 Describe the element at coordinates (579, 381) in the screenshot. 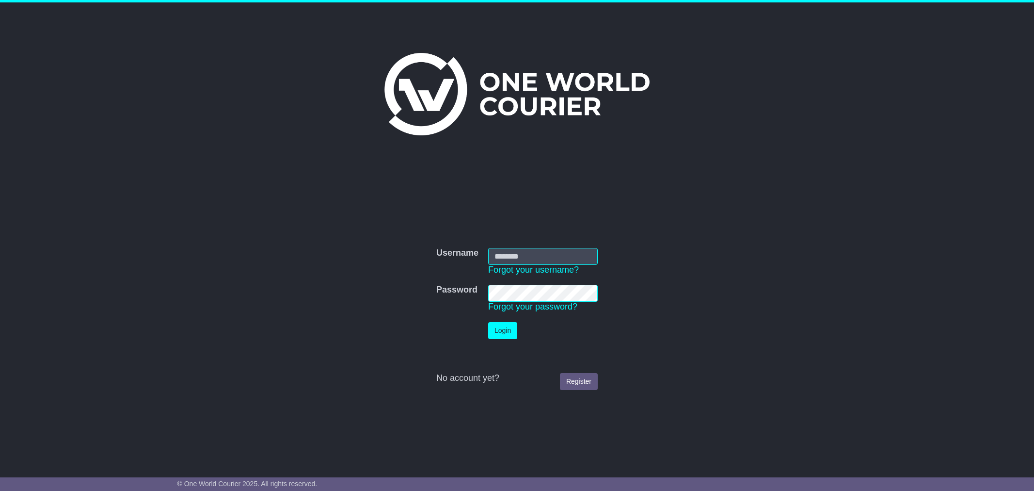

I see `a: Register` at that location.